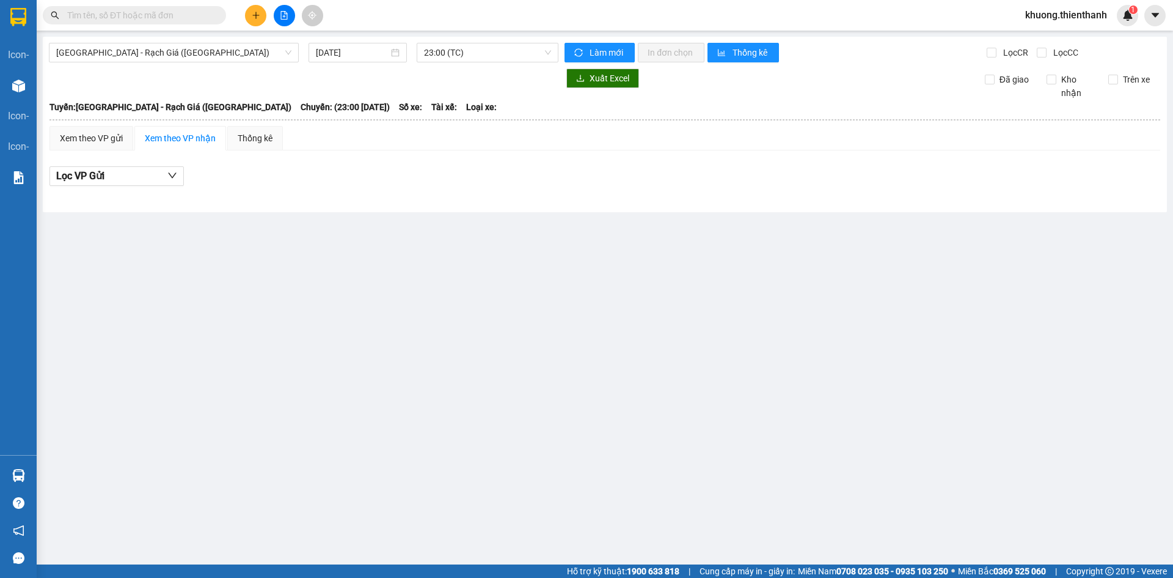 The width and height of the screenshot is (1173, 578). What do you see at coordinates (411, 107) in the screenshot?
I see `span: Số xe:` at bounding box center [411, 107].